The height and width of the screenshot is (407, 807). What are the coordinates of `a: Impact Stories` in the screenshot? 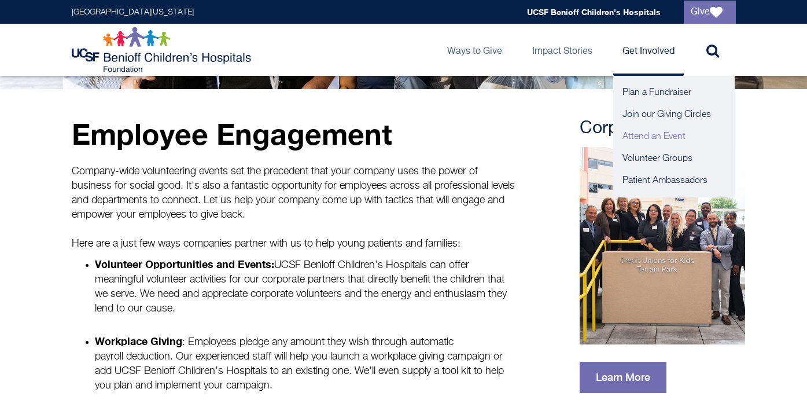 It's located at (562, 50).